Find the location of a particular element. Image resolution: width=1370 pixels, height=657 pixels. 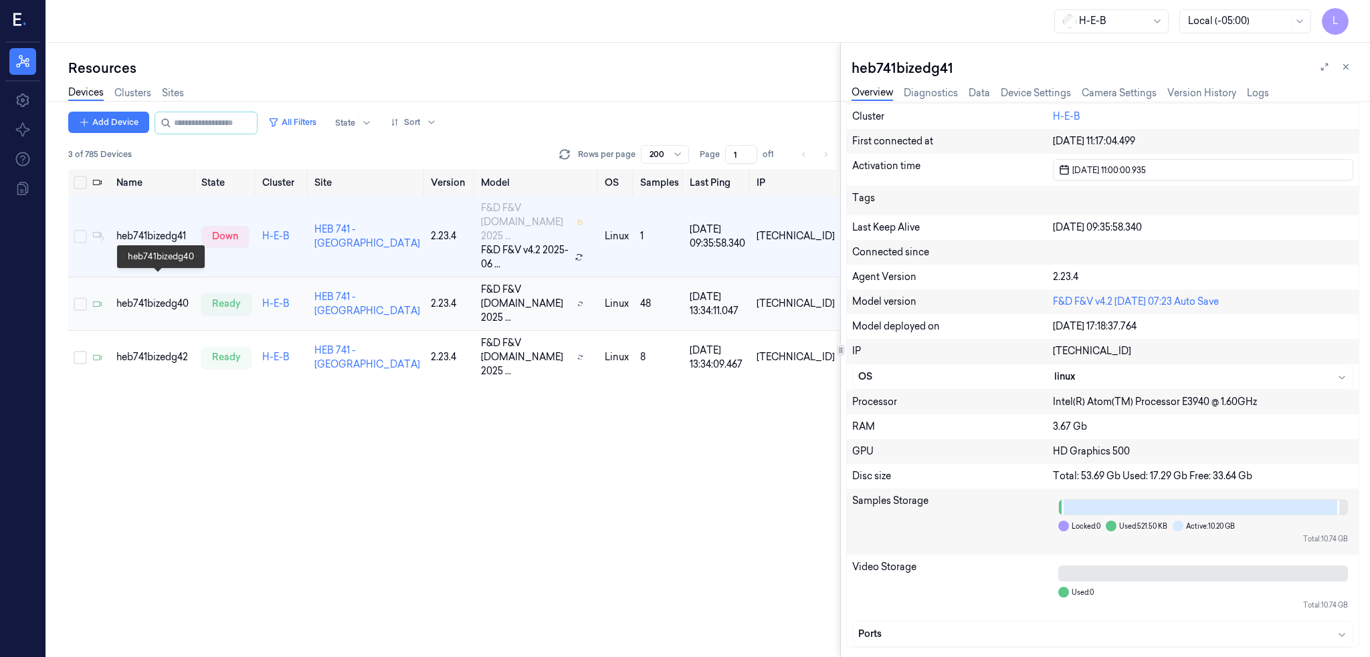

th: Model is located at coordinates (537, 183).